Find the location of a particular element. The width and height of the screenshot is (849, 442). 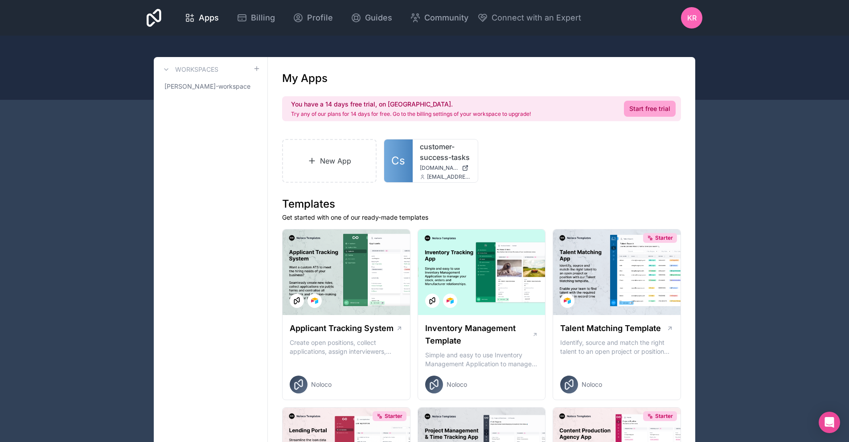

span: Connect with an Expert is located at coordinates (536, 18).